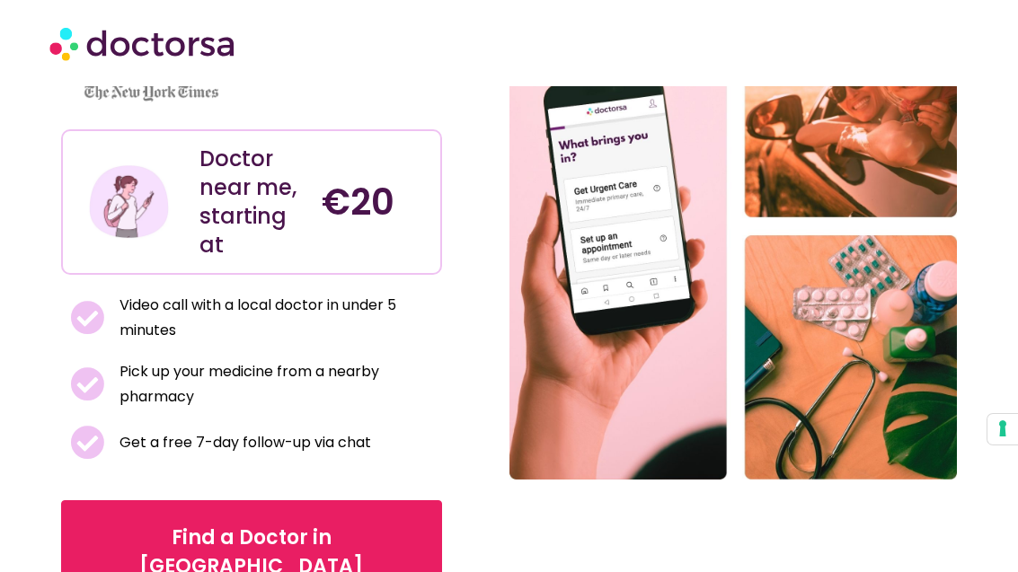  I want to click on div: Doctor near me, starting at, so click(252, 202).